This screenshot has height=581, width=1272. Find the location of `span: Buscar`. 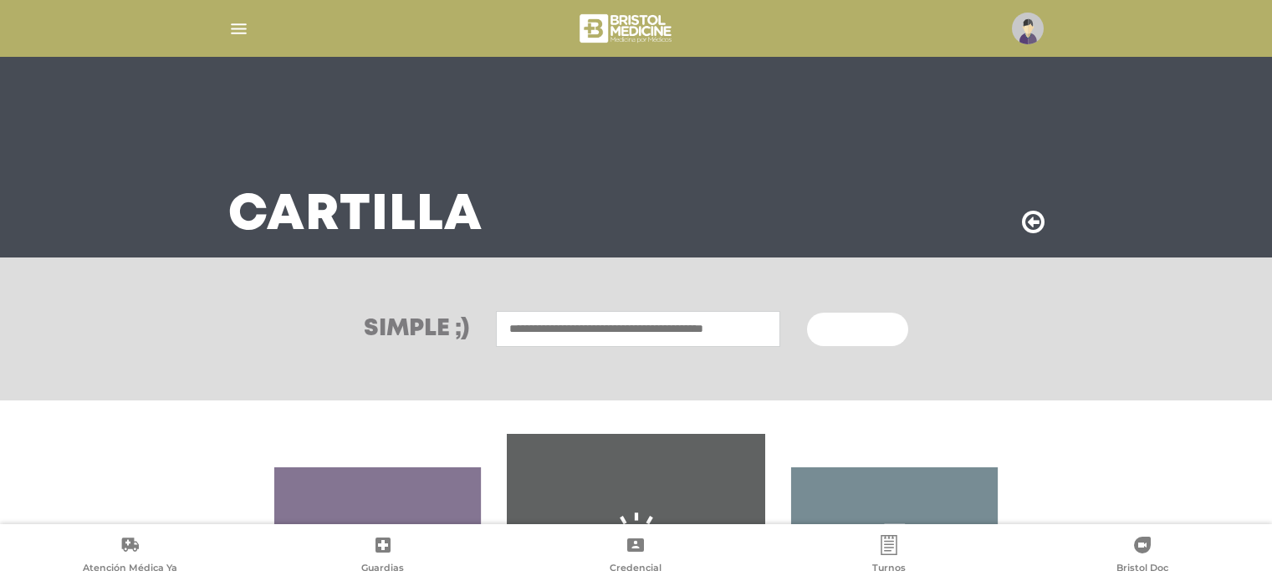

span: Buscar is located at coordinates (852, 330).